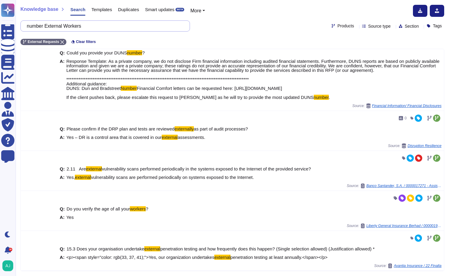 The height and width of the screenshot is (276, 449). What do you see at coordinates (346, 26) in the screenshot?
I see `span: Products` at bounding box center [346, 26].